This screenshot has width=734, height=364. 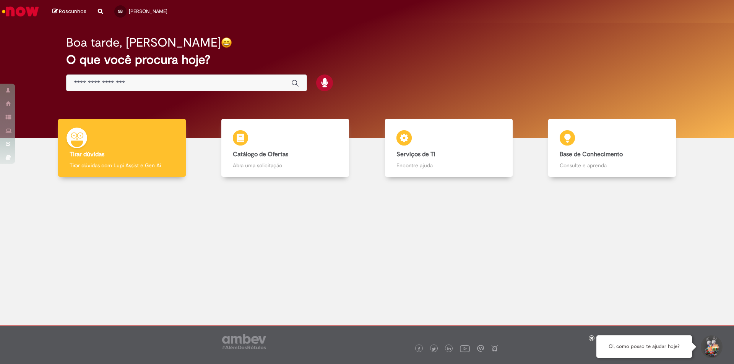 I want to click on img: logo_footer_twitter.png, so click(x=434, y=349).